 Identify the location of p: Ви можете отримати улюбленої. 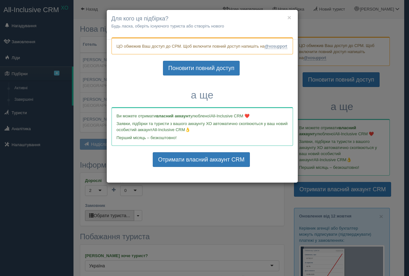
(203, 116).